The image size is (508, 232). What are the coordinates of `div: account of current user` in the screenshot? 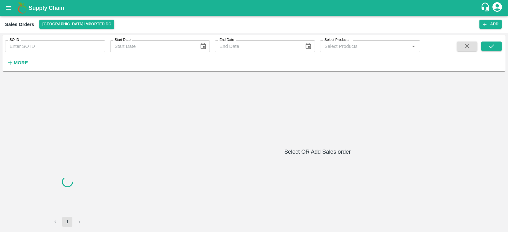 It's located at (497, 8).